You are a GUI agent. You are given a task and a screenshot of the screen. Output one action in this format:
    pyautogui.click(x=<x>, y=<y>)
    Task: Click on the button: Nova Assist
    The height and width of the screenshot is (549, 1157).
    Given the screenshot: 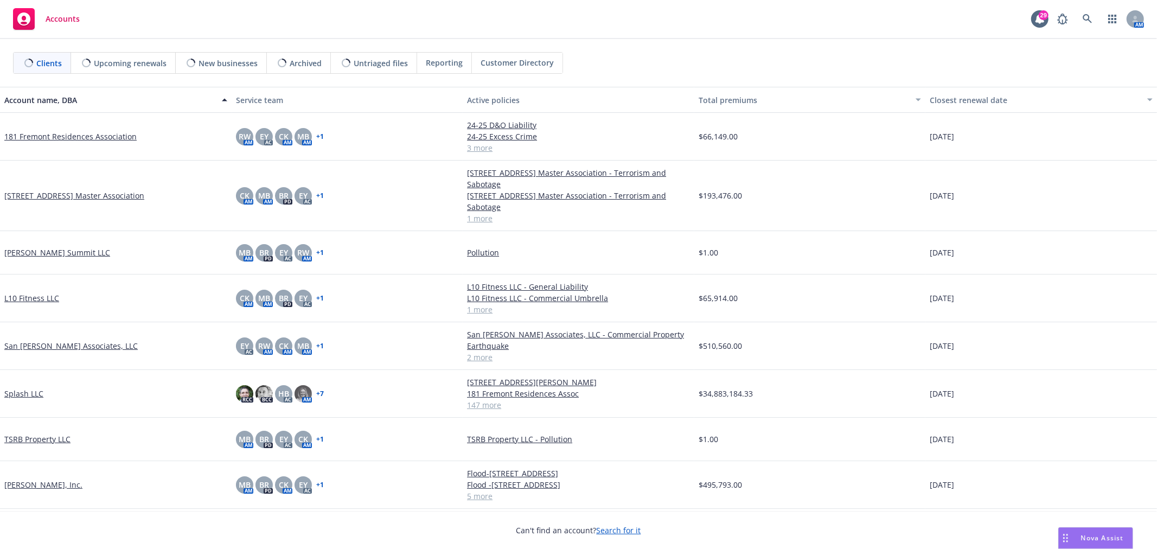 What is the action you would take?
    pyautogui.click(x=1096, y=538)
    